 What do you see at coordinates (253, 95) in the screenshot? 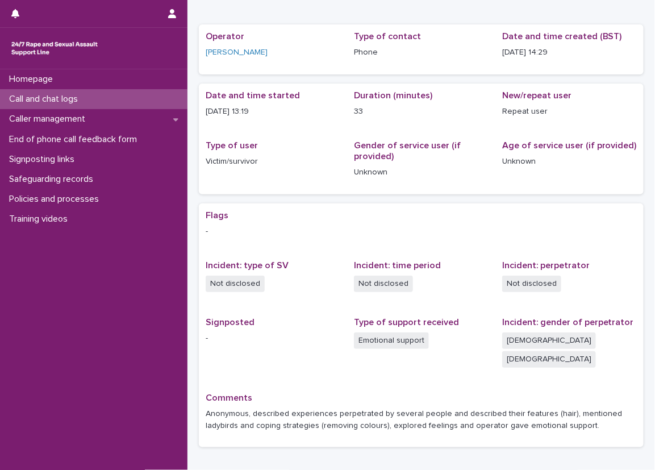
I see `span: Date and time started` at bounding box center [253, 95].